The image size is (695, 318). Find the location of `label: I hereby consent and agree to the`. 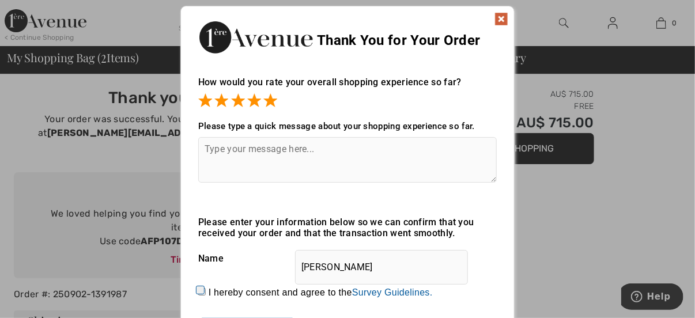

label: I hereby consent and agree to the is located at coordinates (320, 293).